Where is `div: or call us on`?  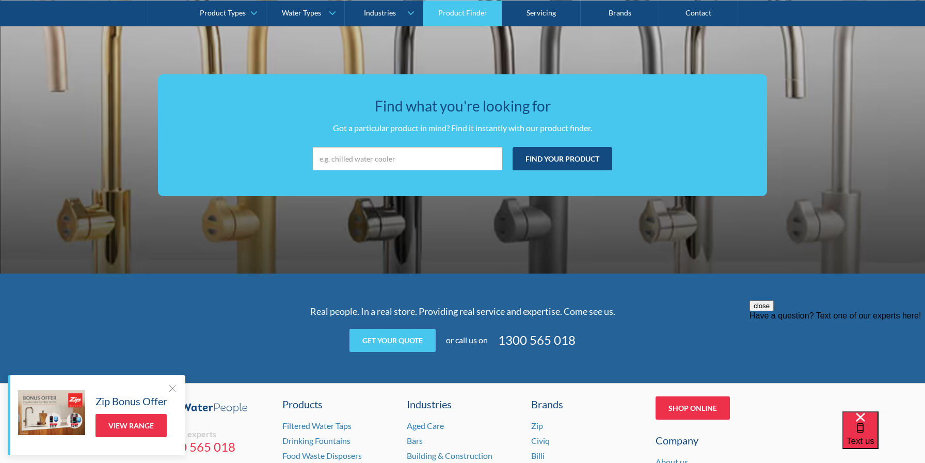 div: or call us on is located at coordinates (466, 340).